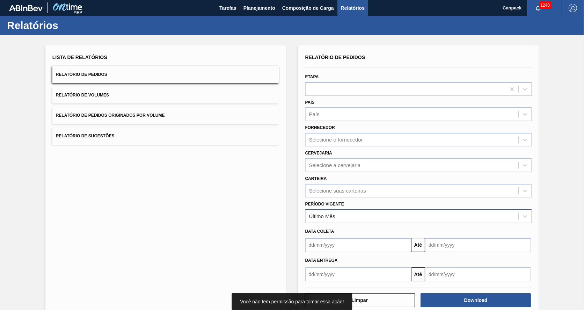 The height and width of the screenshot is (310, 584). I want to click on span: Planejamento, so click(259, 8).